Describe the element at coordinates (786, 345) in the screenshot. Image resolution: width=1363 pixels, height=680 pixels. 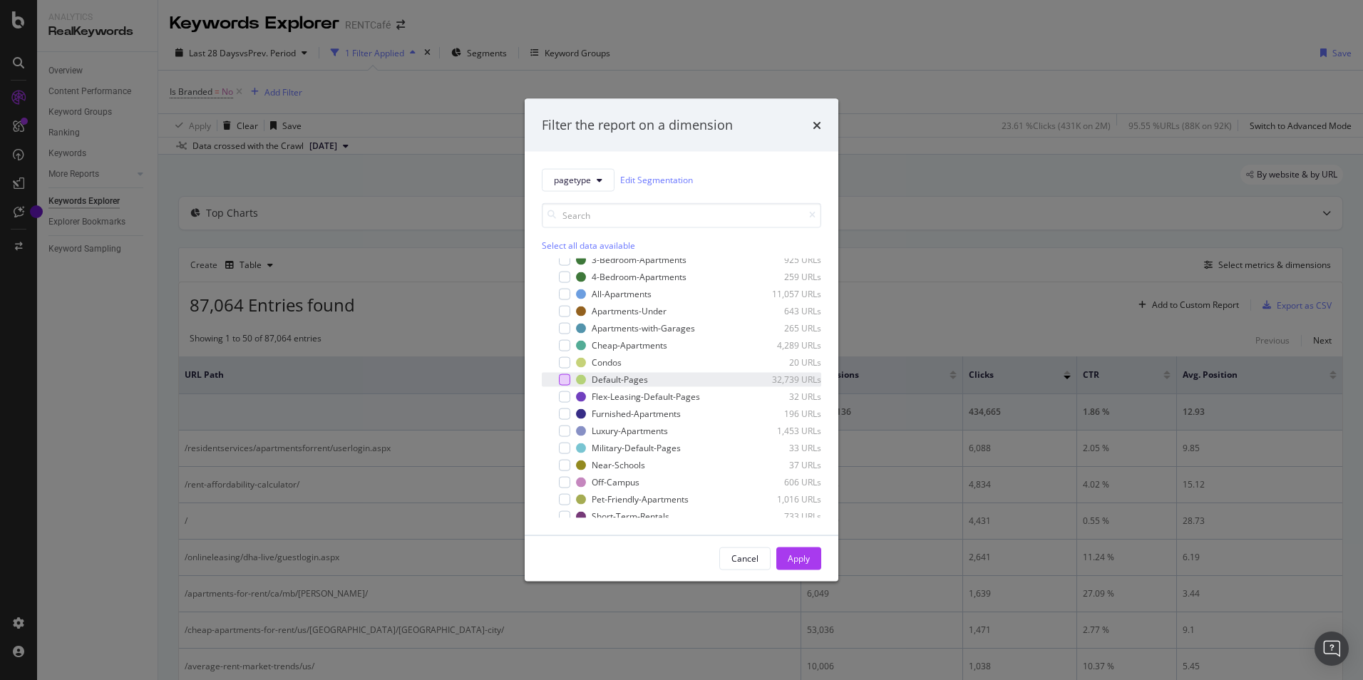
I see `div: 4,289 URLs` at that location.